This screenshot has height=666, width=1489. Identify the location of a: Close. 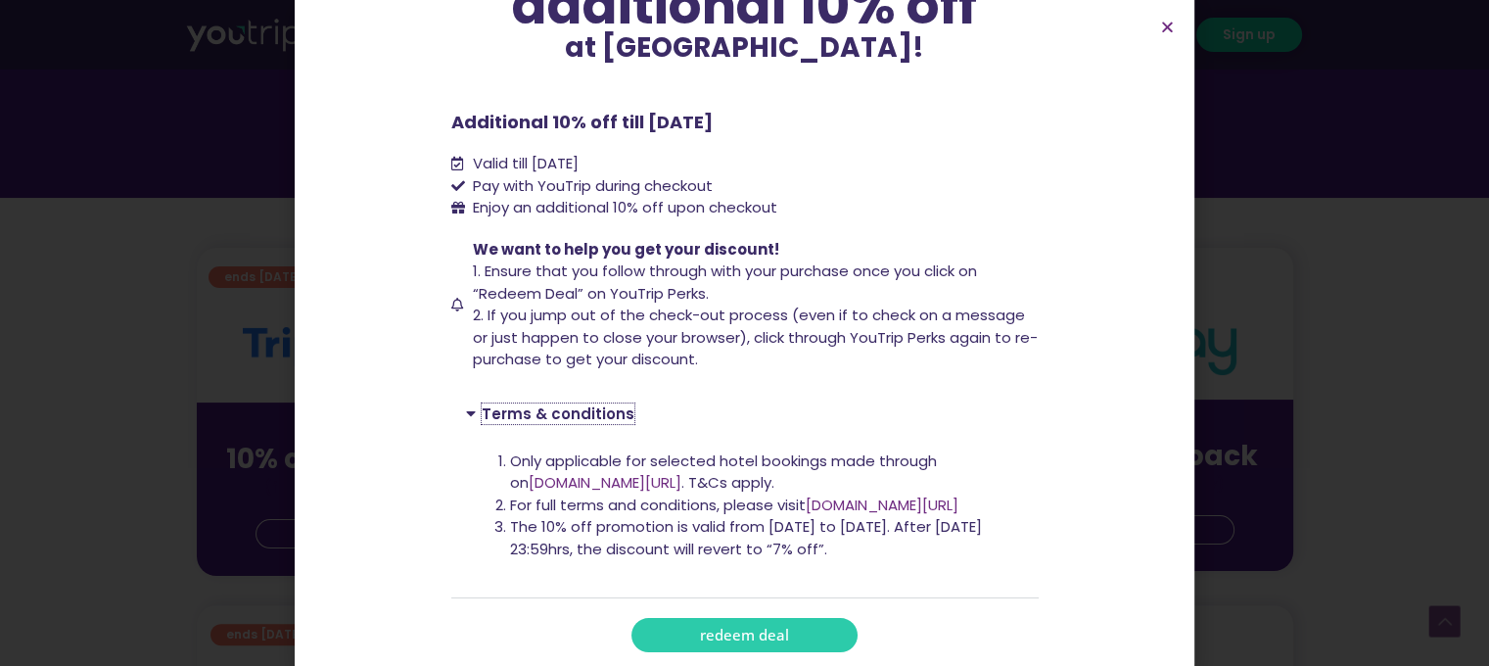
(1167, 26).